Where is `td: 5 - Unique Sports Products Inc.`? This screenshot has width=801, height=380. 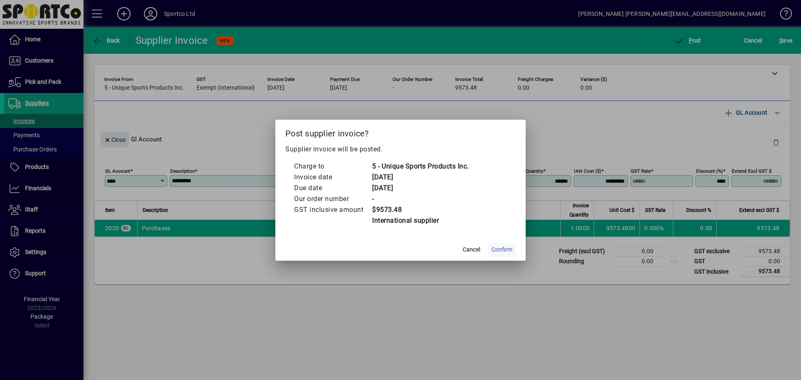 td: 5 - Unique Sports Products Inc. is located at coordinates (420, 166).